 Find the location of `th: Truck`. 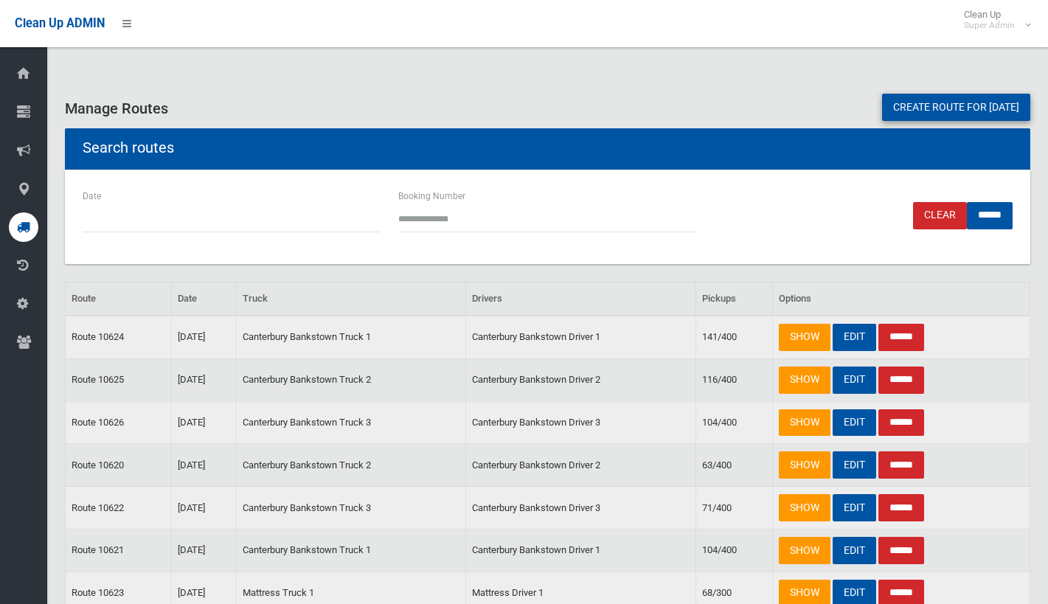

th: Truck is located at coordinates (351, 299).